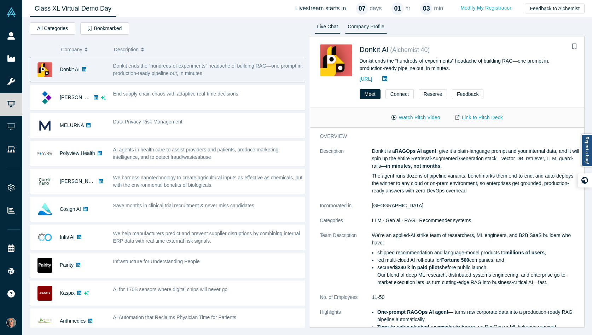 The width and height of the screenshot is (592, 335). What do you see at coordinates (346, 175) in the screenshot?
I see `dt: Description` at bounding box center [346, 175].